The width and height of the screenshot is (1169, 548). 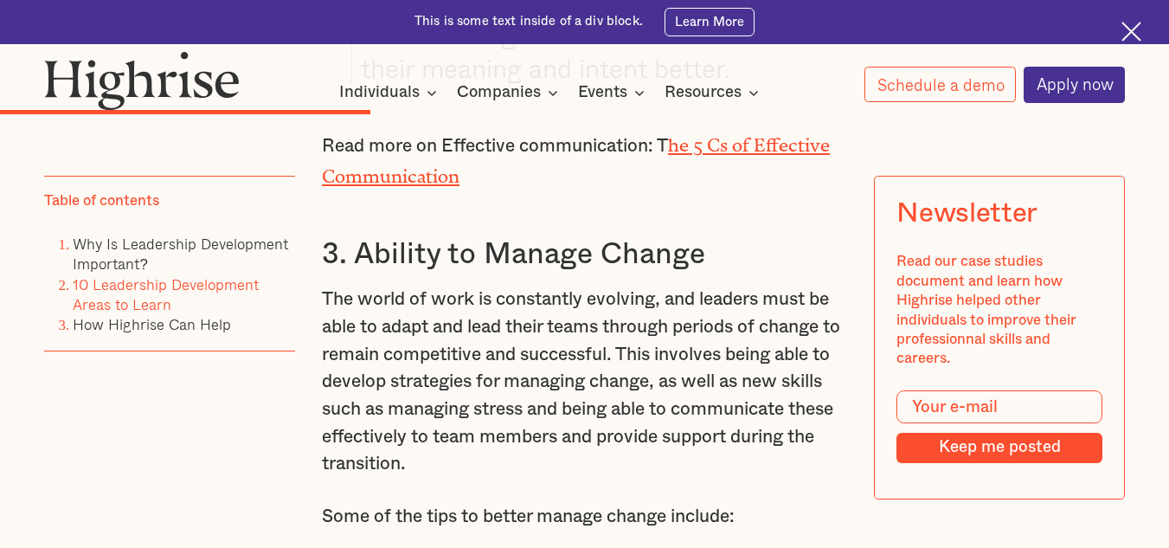 What do you see at coordinates (584, 254) in the screenshot?
I see `h3: 3. Ability to Manage Change` at bounding box center [584, 254].